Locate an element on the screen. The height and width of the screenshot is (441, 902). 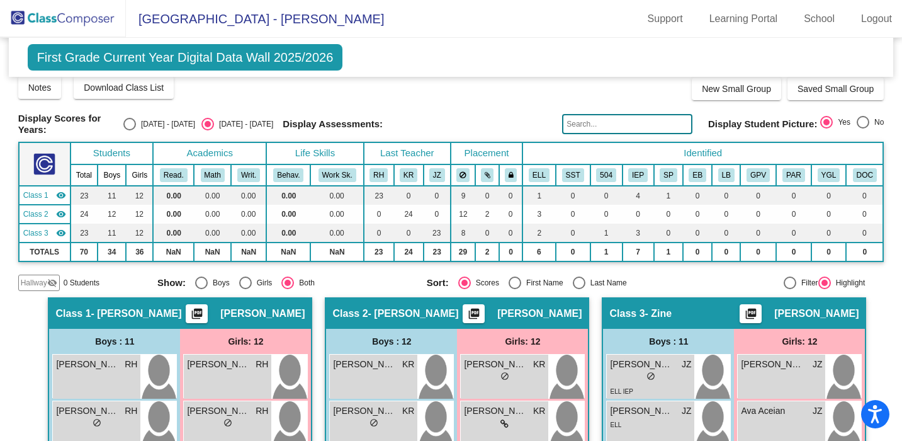
span: JZ is located at coordinates (687, 411).